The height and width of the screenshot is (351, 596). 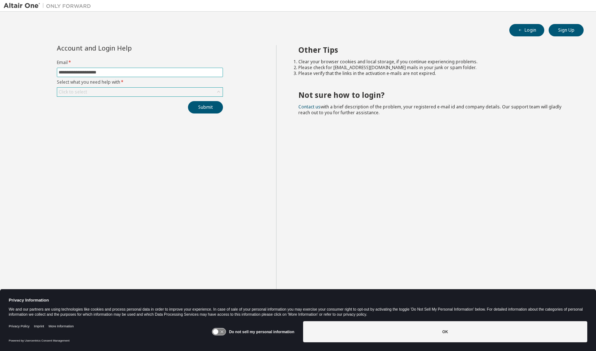 I want to click on label: Select what you need help with, so click(x=140, y=82).